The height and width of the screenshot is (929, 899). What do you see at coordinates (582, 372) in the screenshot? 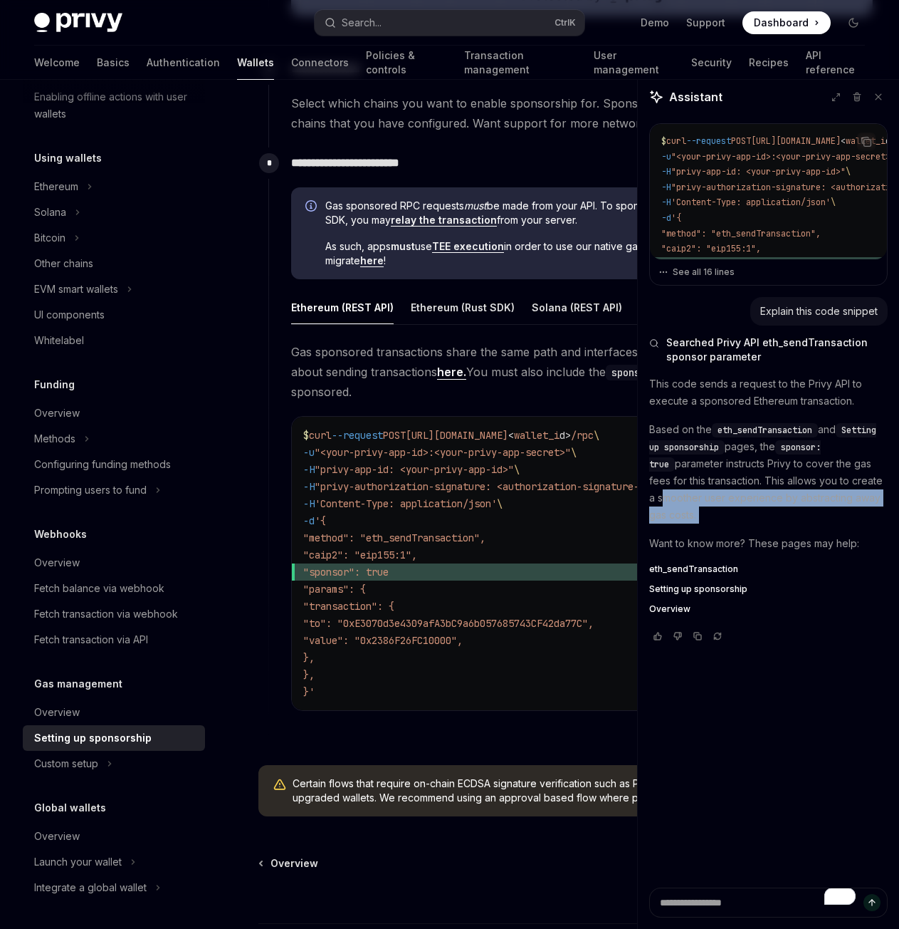
I see `span: Gas sponsored transactions share the same path and interfaces as our other RPC requests. Learn mo...` at bounding box center [582, 372].